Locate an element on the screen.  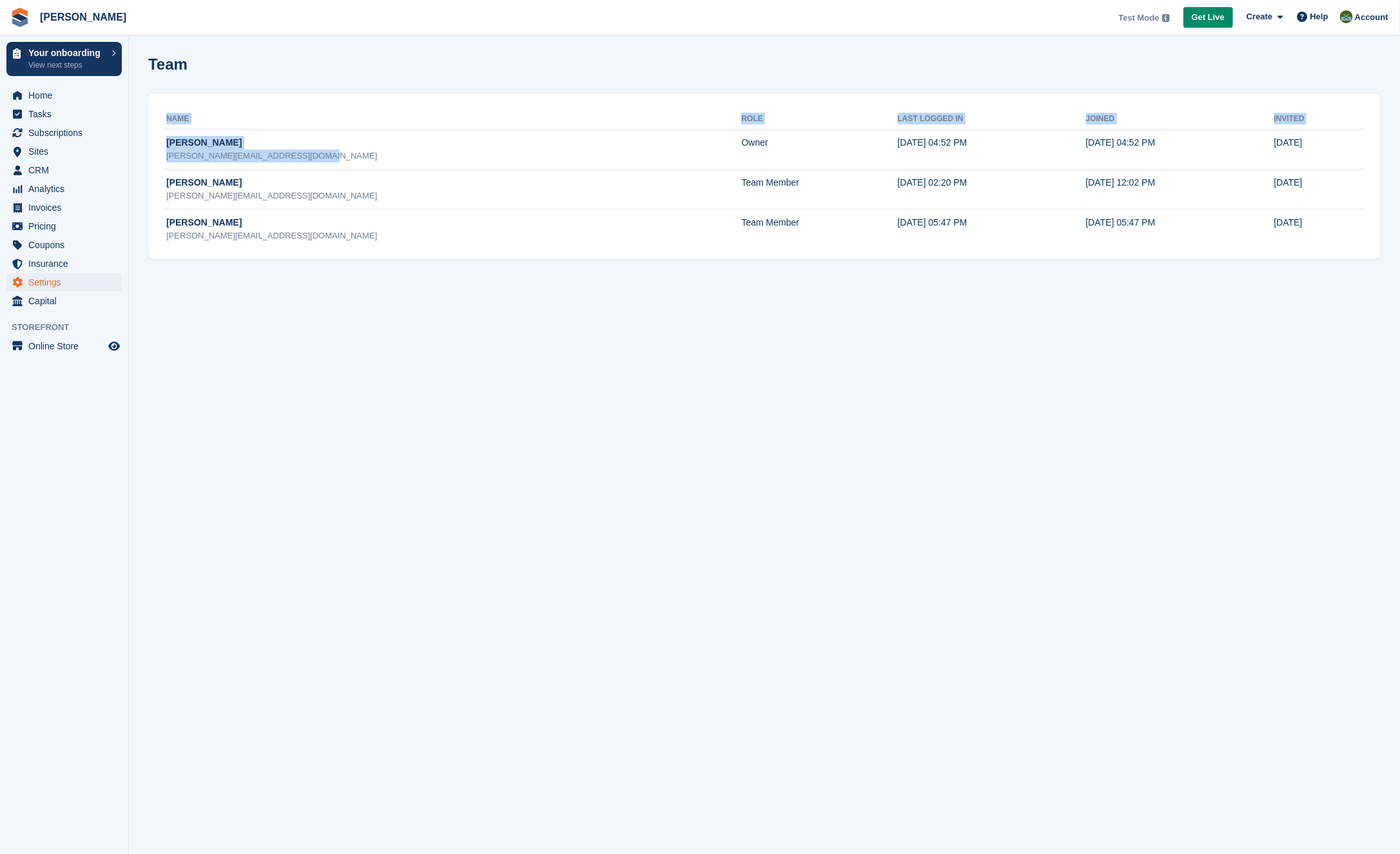
span: Account is located at coordinates (1371, 17).